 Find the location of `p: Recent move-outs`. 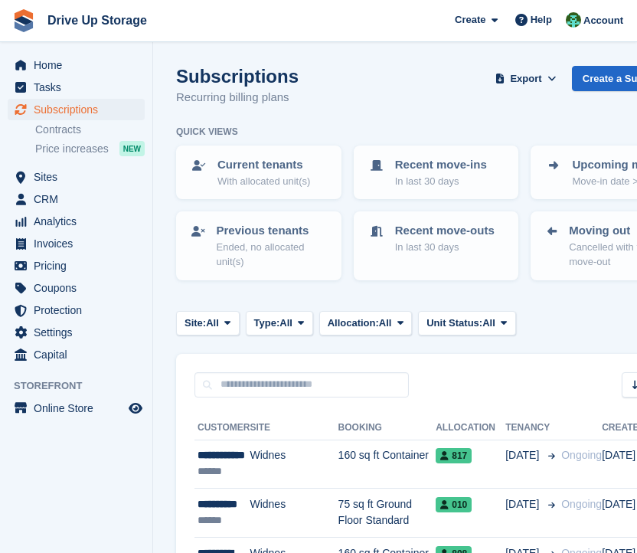

p: Recent move-outs is located at coordinates (445, 230).